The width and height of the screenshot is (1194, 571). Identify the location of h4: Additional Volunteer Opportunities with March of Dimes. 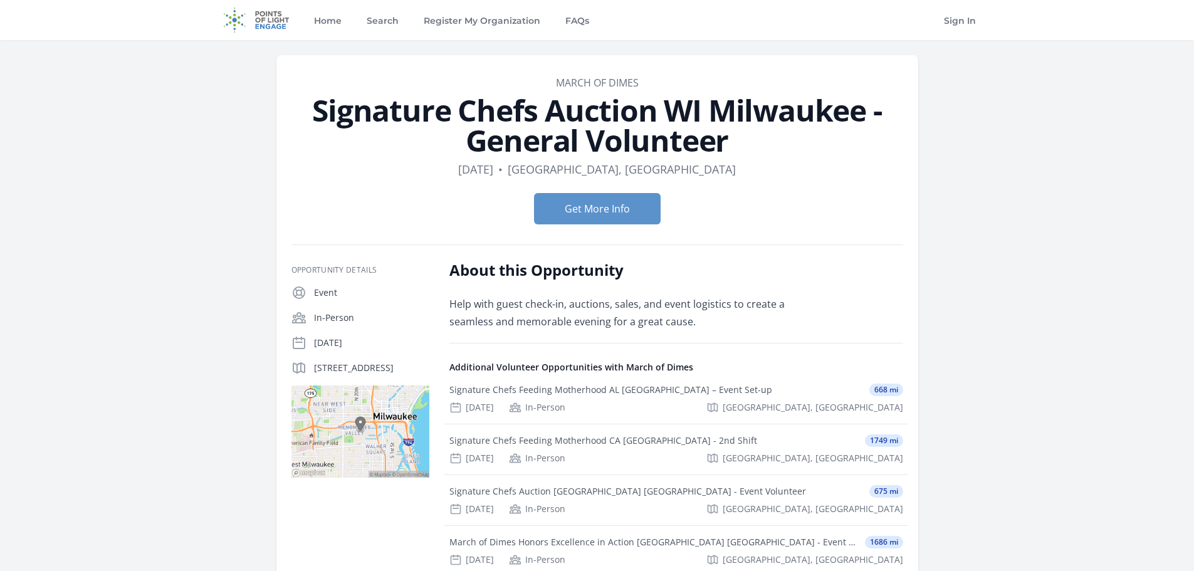
(677, 367).